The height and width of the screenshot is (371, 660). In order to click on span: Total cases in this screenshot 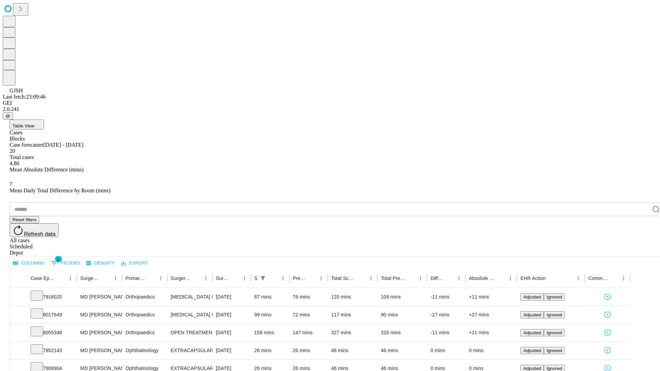, I will do `click(22, 157)`.